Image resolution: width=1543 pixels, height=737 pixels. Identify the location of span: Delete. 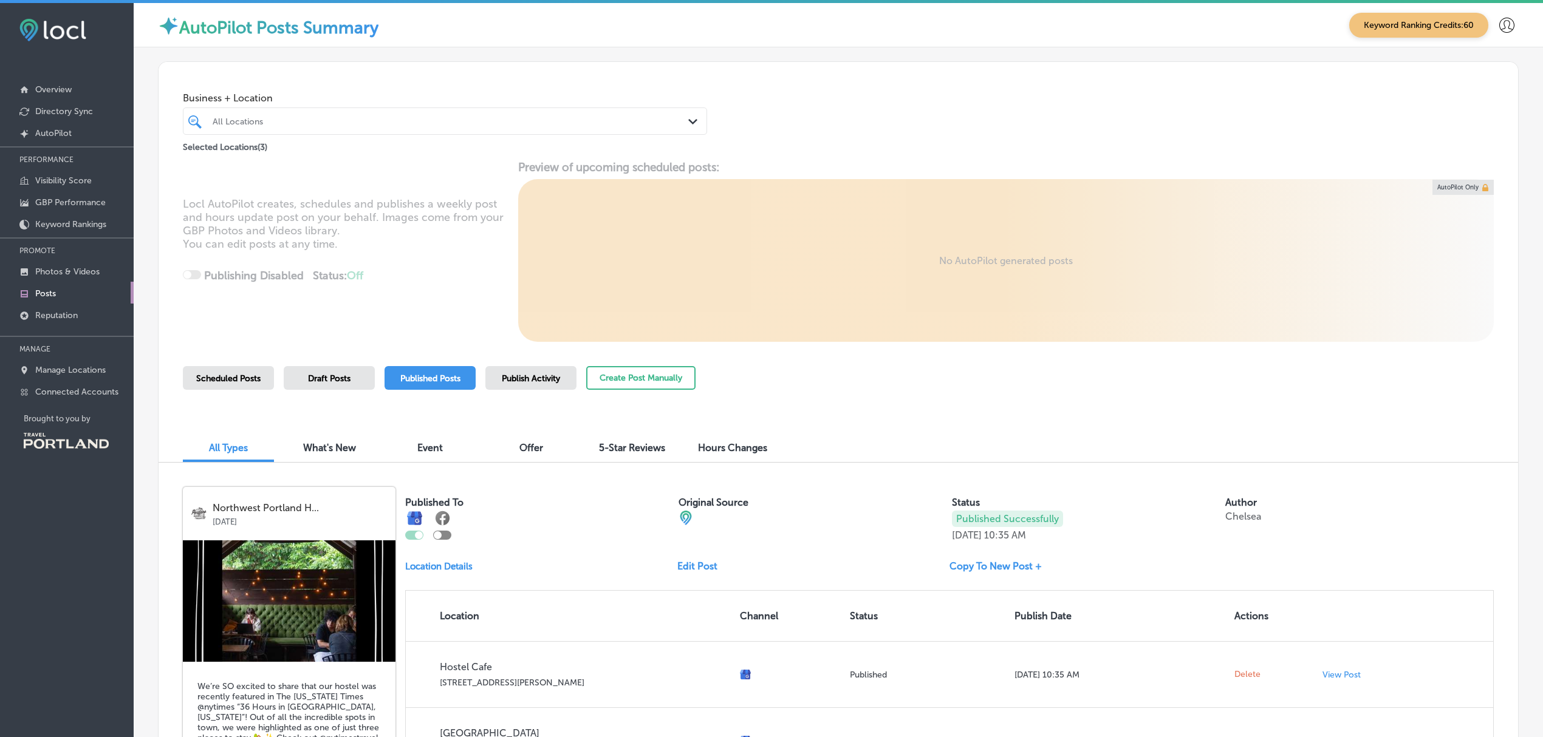
(1247, 675).